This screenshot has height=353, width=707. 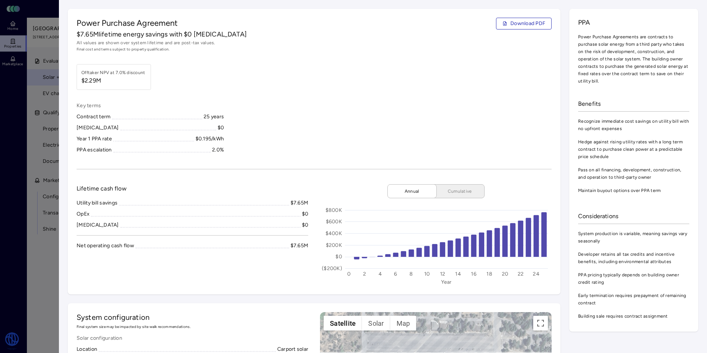 What do you see at coordinates (412, 191) in the screenshot?
I see `span: Annual` at bounding box center [412, 191].